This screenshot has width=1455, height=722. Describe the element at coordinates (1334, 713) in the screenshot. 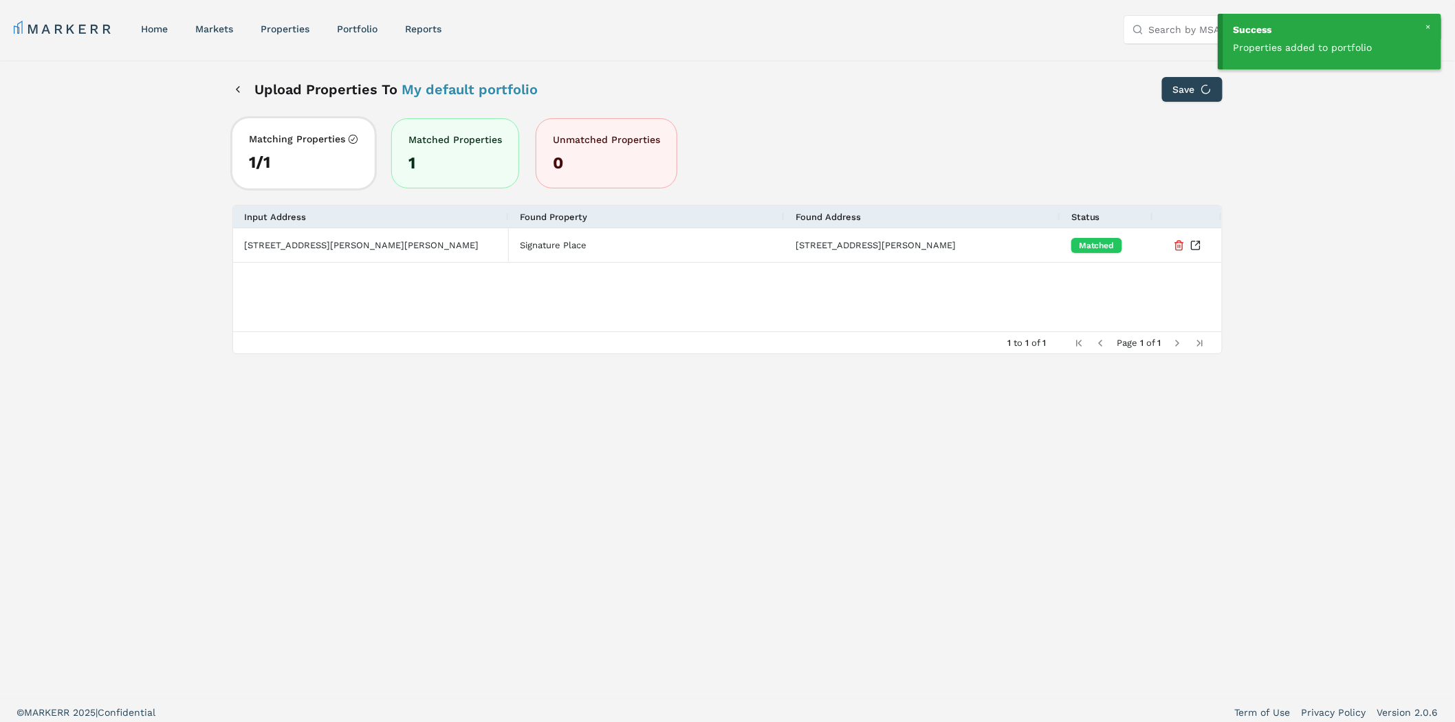

I see `a: Privacy Policy` at that location.